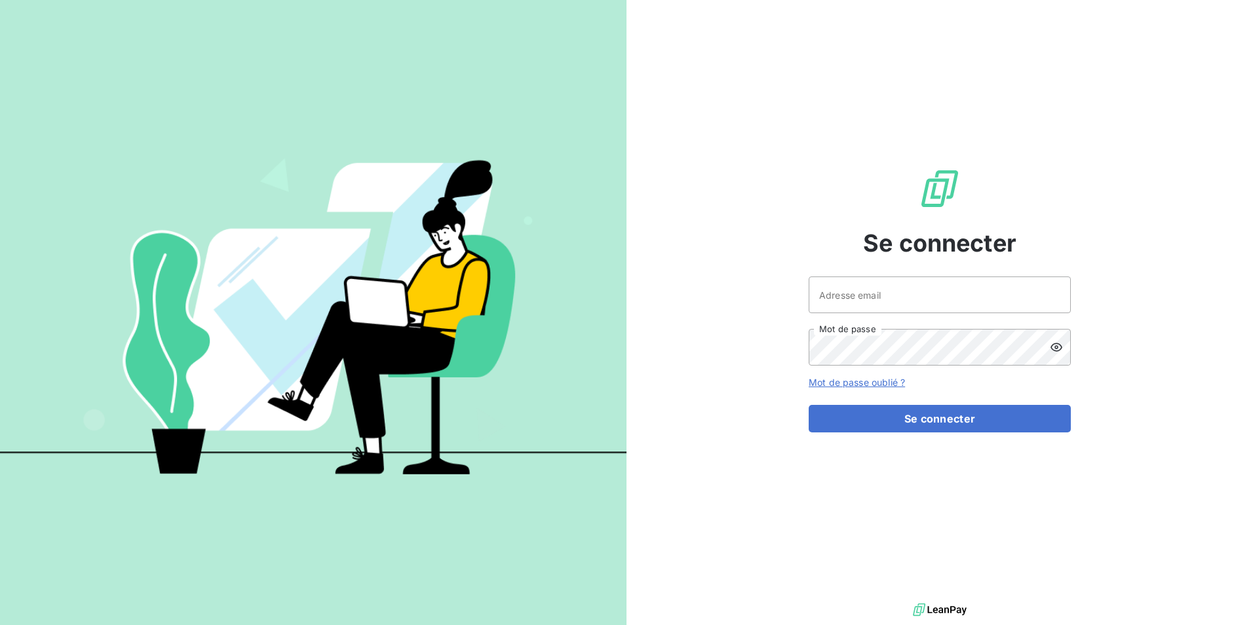 The width and height of the screenshot is (1253, 625). I want to click on img: logo, so click(940, 610).